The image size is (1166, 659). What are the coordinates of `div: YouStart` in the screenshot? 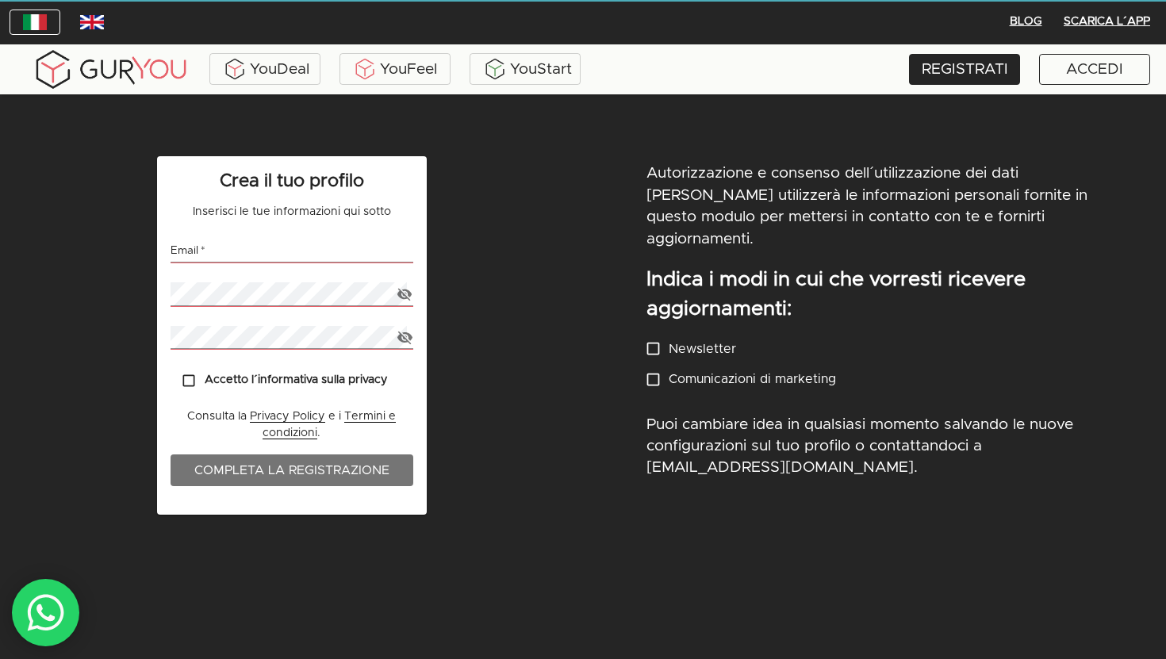 It's located at (525, 69).